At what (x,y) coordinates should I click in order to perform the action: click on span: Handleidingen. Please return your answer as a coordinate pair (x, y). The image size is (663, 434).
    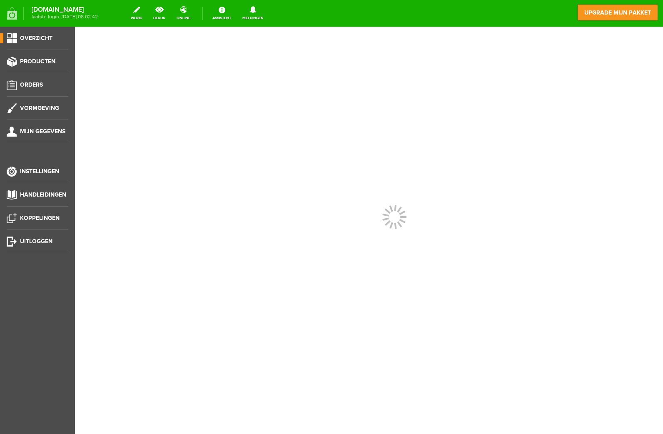
    Looking at the image, I should click on (43, 195).